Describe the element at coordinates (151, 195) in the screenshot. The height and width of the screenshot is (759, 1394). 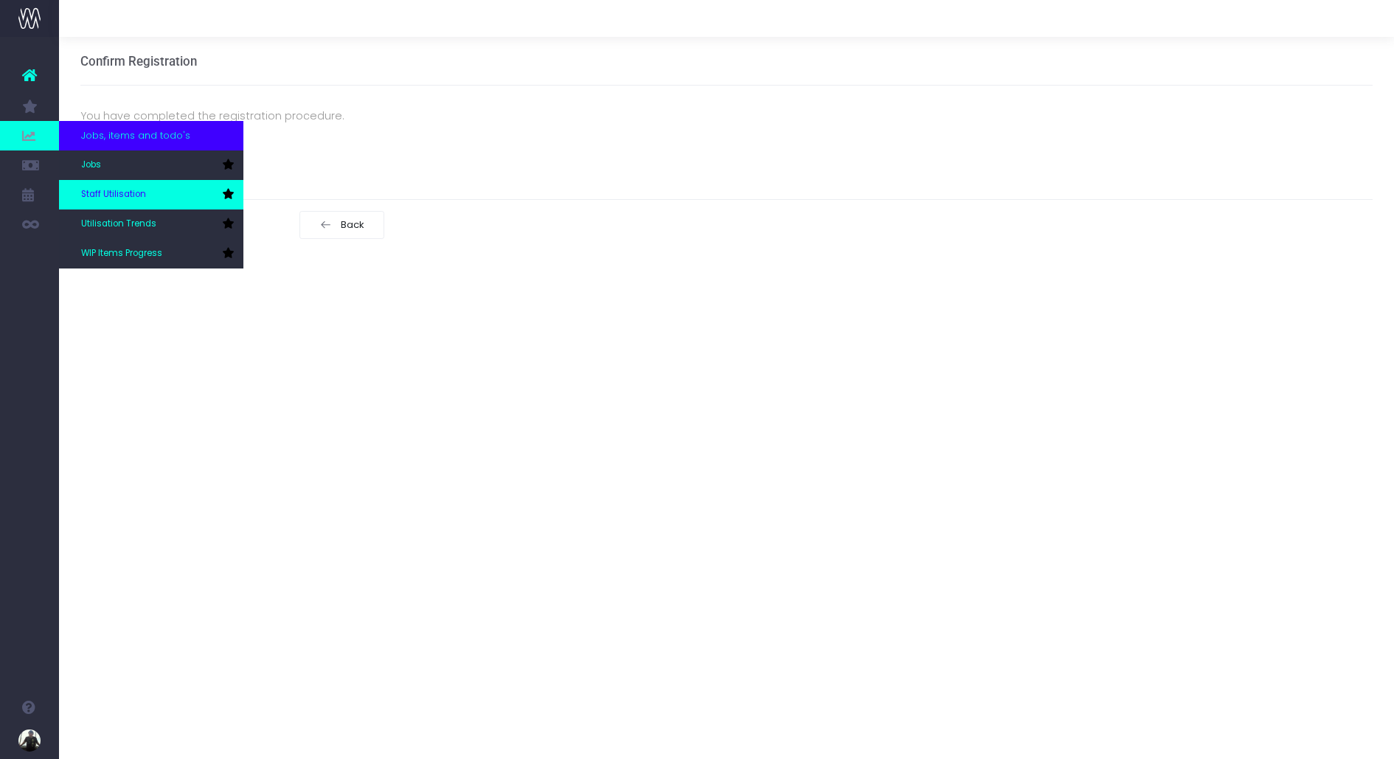
I see `a: Staff Utilisation` at that location.